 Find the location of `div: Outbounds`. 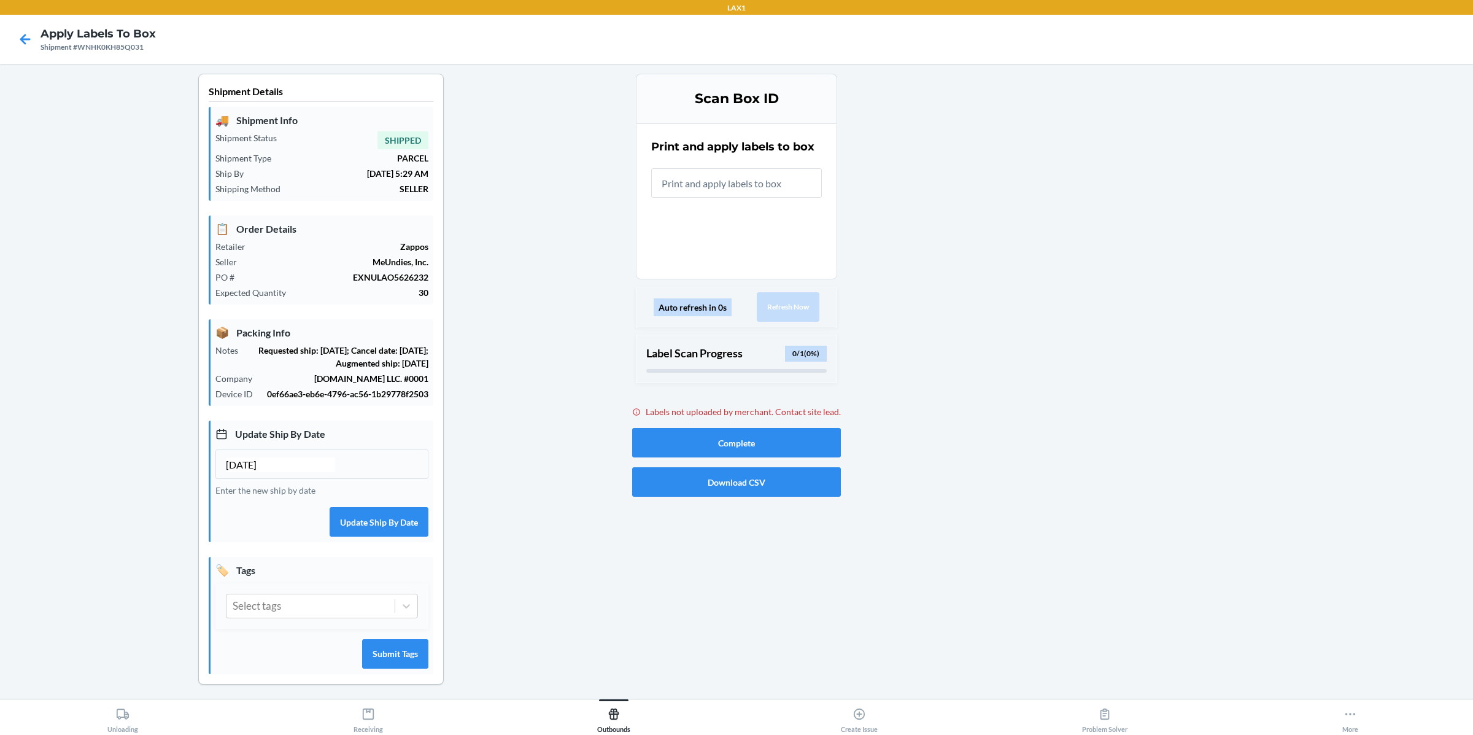

div: Outbounds is located at coordinates (614, 717).